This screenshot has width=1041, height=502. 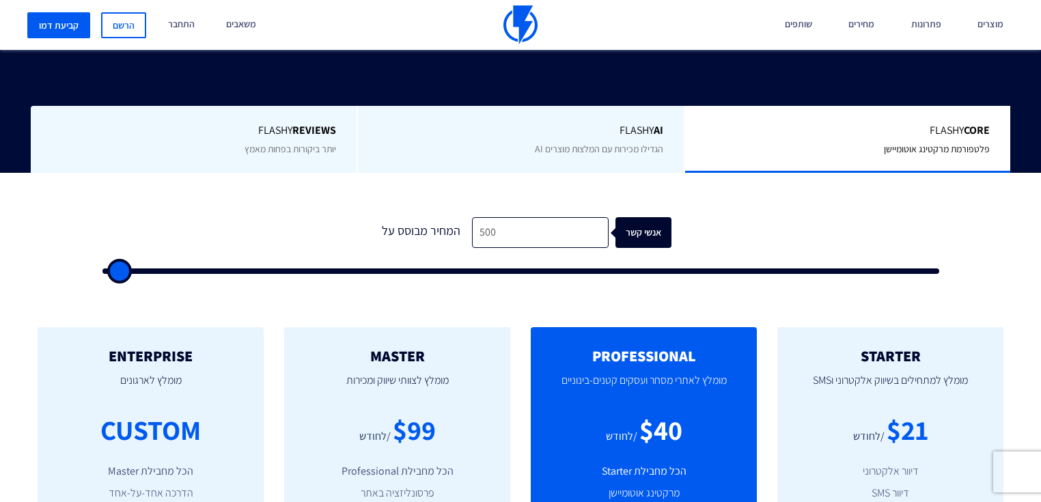 What do you see at coordinates (421, 232) in the screenshot?
I see `div: המחיר מבוסס על` at bounding box center [421, 232].